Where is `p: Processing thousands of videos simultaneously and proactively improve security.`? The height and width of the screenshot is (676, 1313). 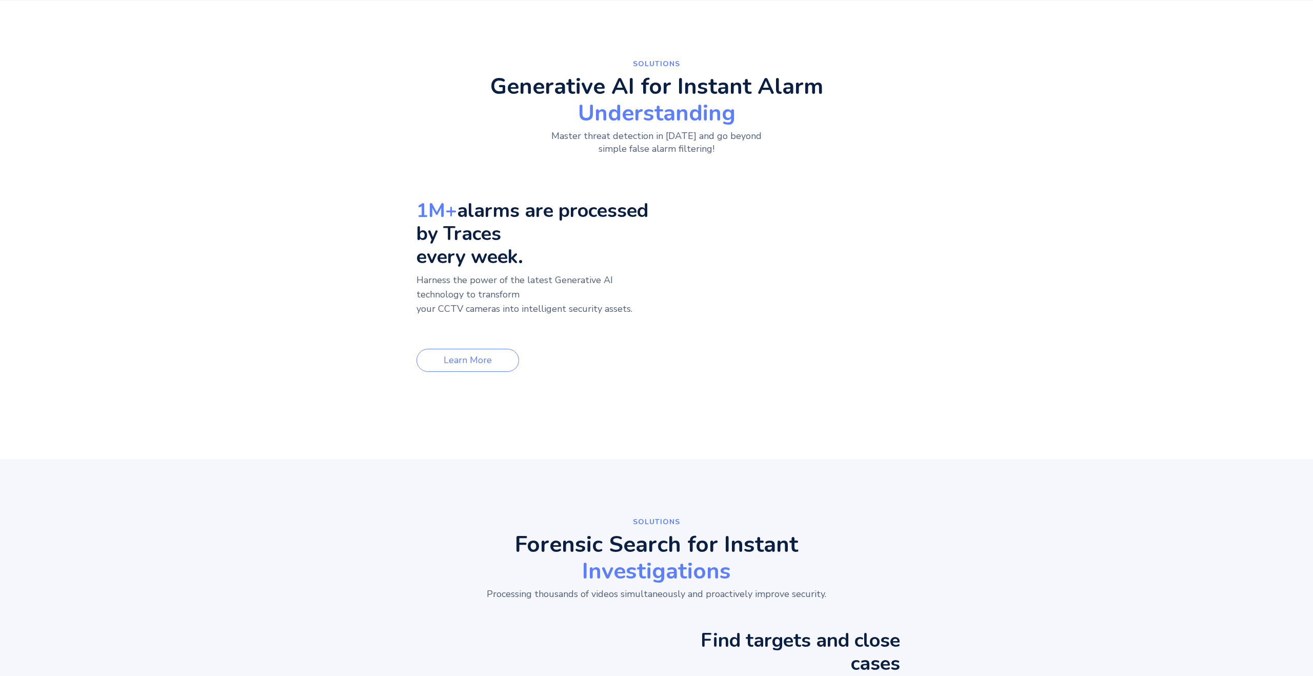 p: Processing thousands of videos simultaneously and proactively improve security. is located at coordinates (657, 594).